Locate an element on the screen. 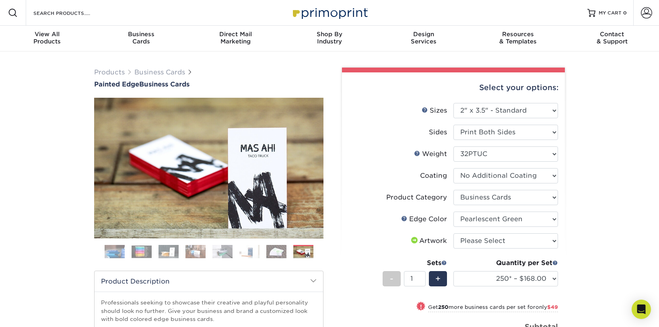  span: $49 is located at coordinates (552, 307).